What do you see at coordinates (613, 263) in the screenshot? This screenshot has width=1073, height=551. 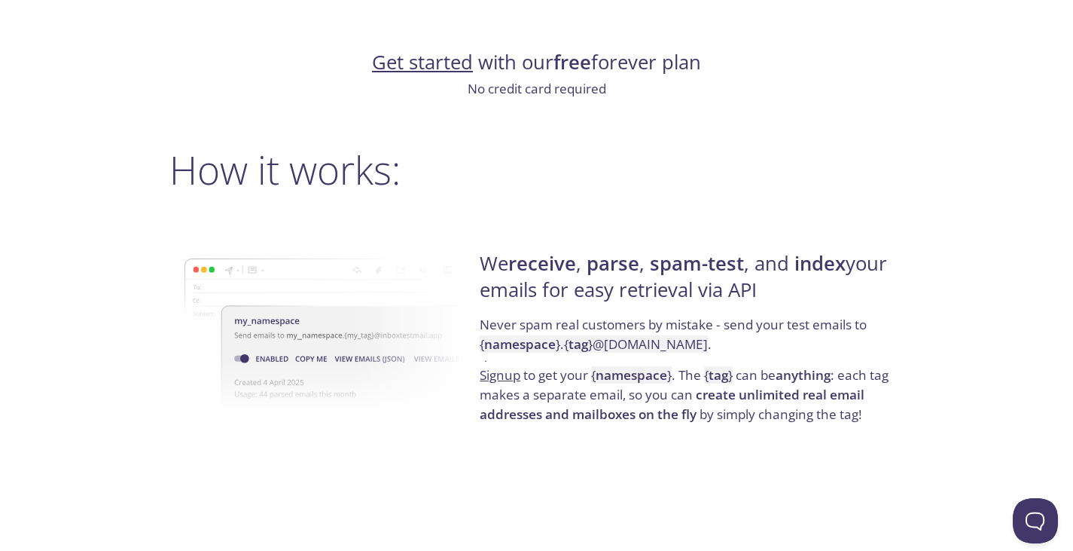 I see `strong: parse` at bounding box center [613, 263].